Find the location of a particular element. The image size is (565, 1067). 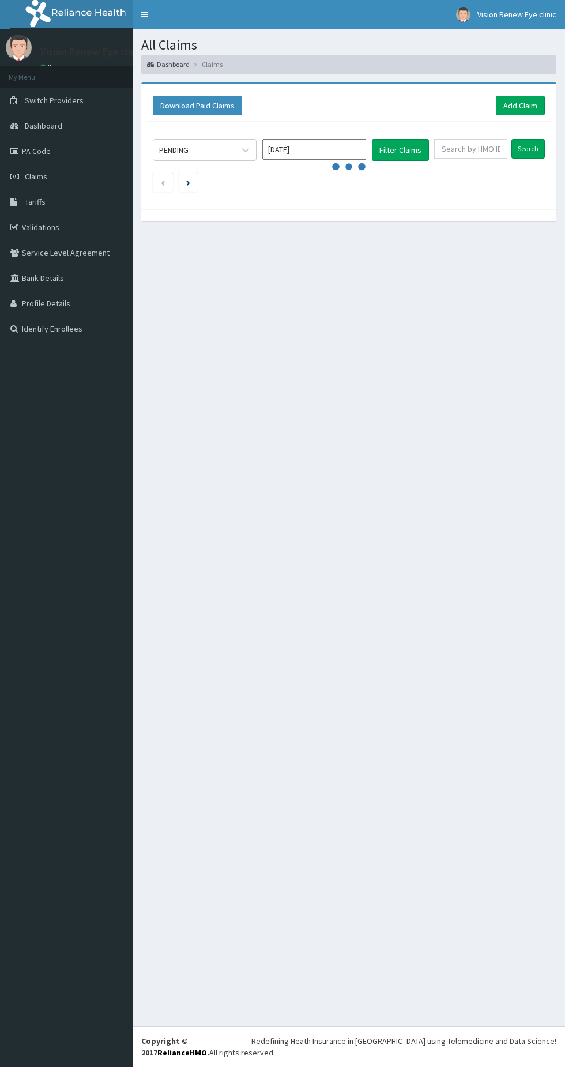

h1: All Claims is located at coordinates (349, 45).